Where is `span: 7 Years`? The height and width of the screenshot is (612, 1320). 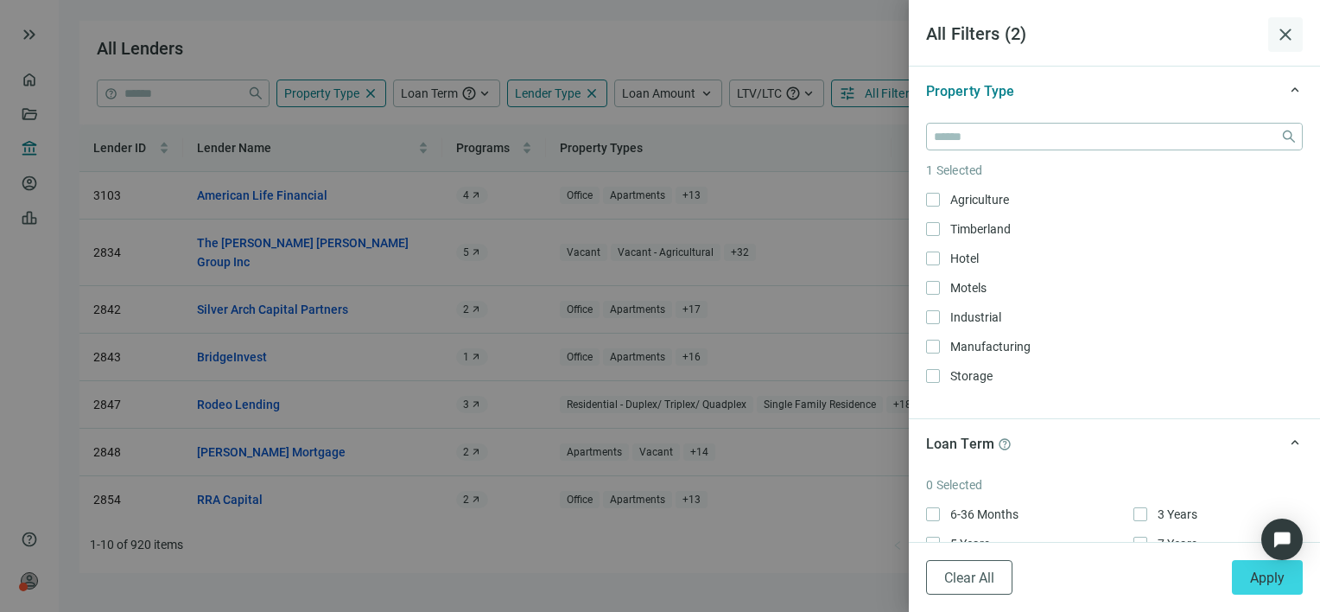 span: 7 Years is located at coordinates (1176, 543).